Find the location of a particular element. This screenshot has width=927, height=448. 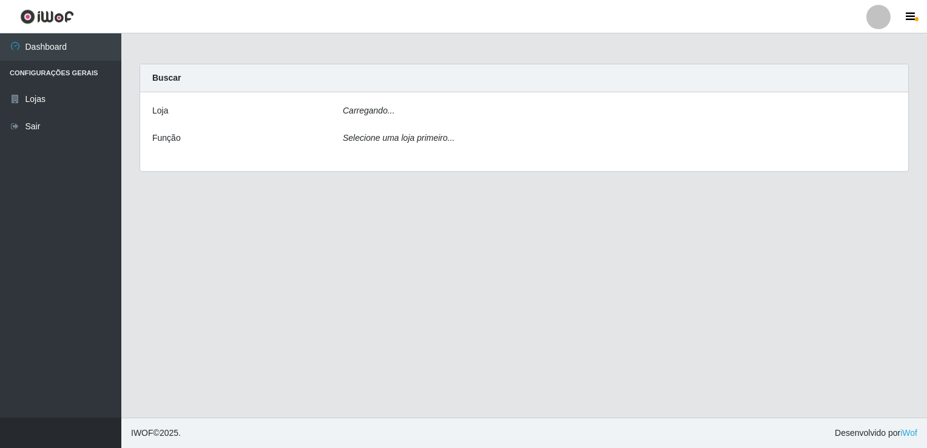

img: CoreUI Logo is located at coordinates (47, 16).